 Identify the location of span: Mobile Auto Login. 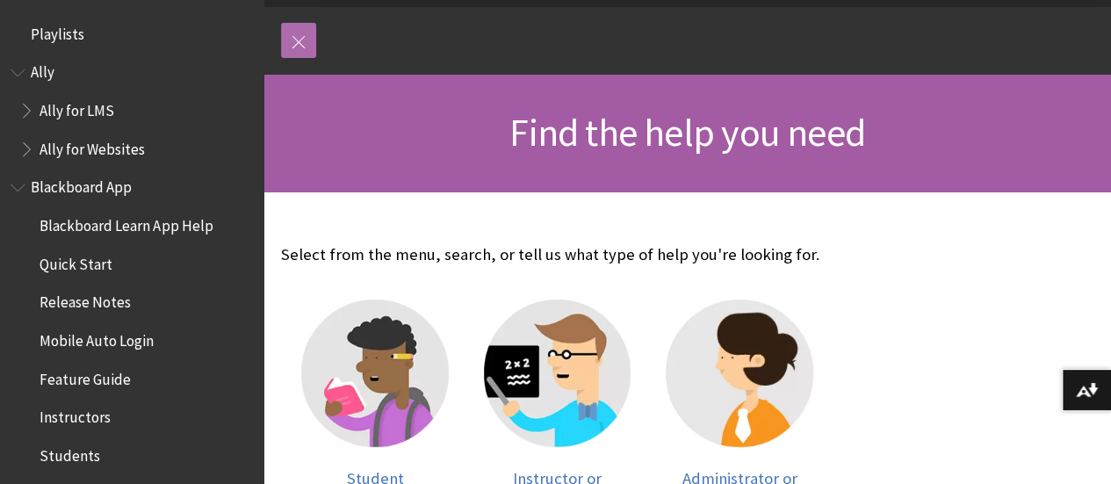
(97, 337).